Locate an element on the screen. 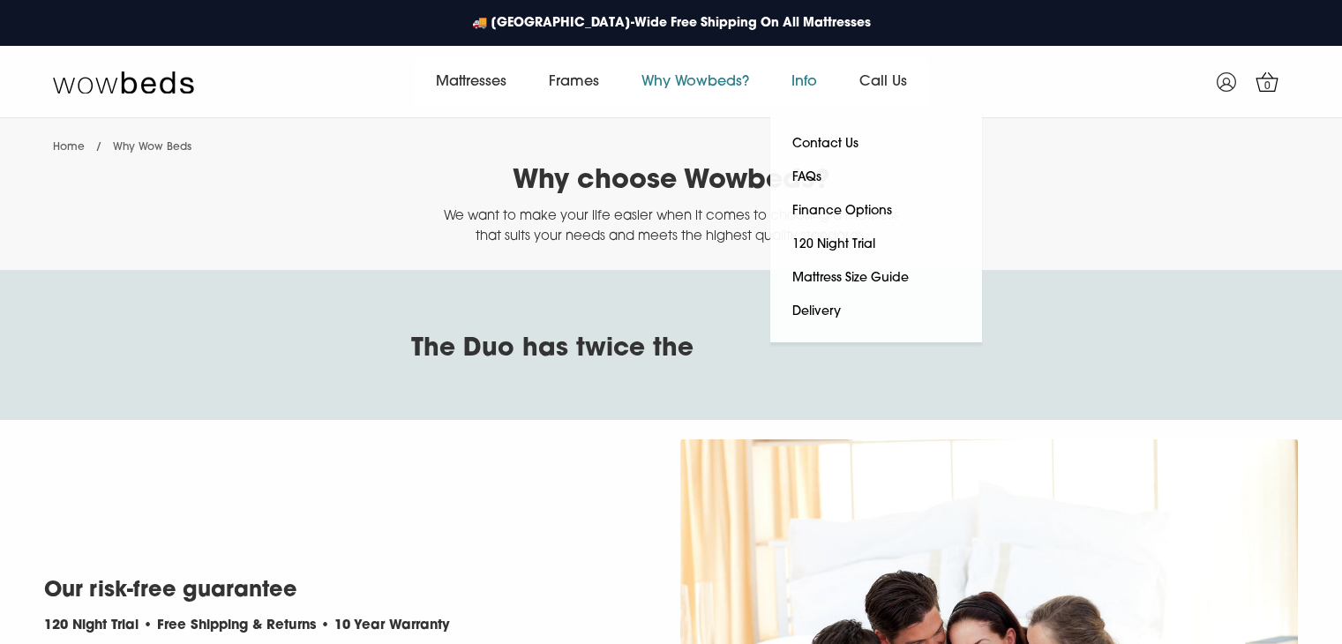 This screenshot has height=644, width=1342. p: The Duo has twice the is located at coordinates (552, 342).